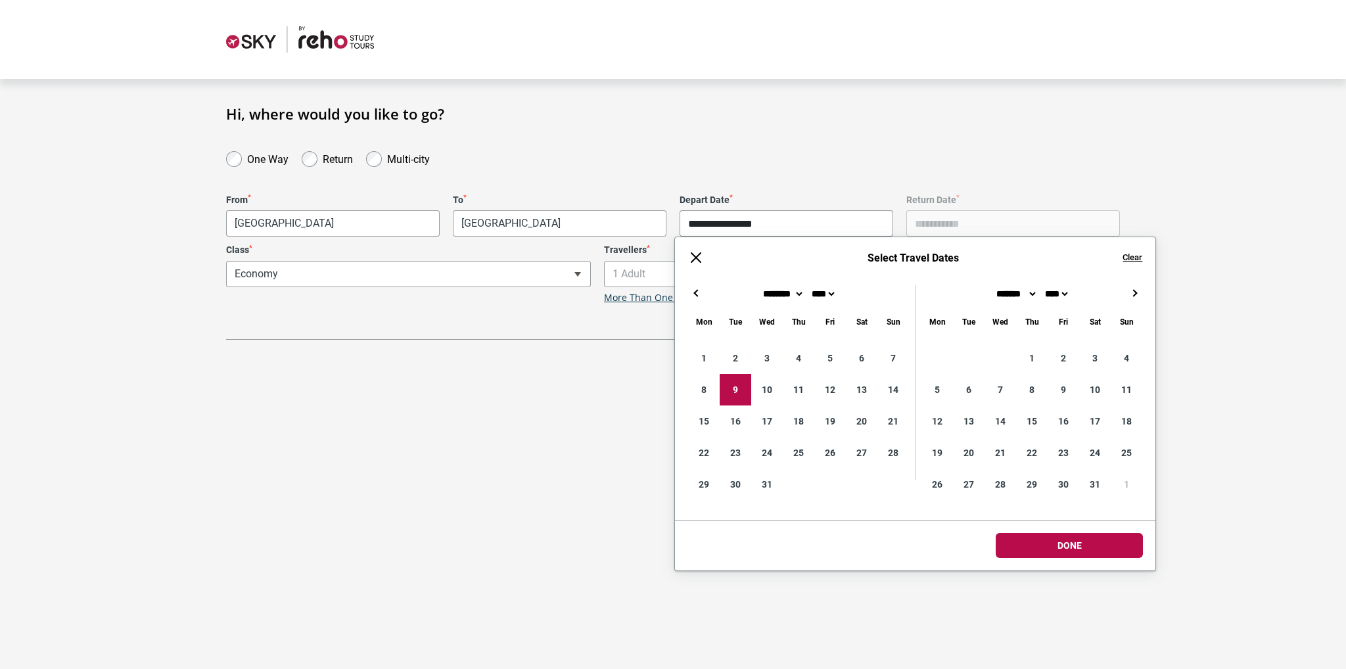  Describe the element at coordinates (559, 200) in the screenshot. I see `label: To` at that location.